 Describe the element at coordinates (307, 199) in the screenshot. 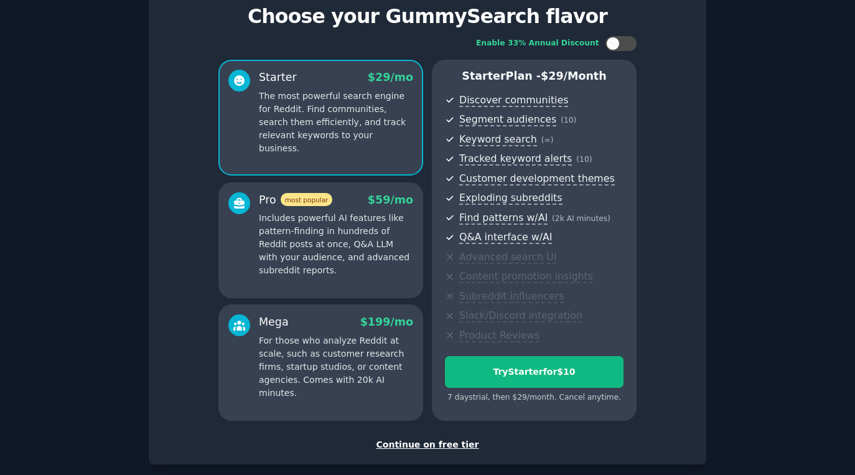

I see `span: most popular` at that location.